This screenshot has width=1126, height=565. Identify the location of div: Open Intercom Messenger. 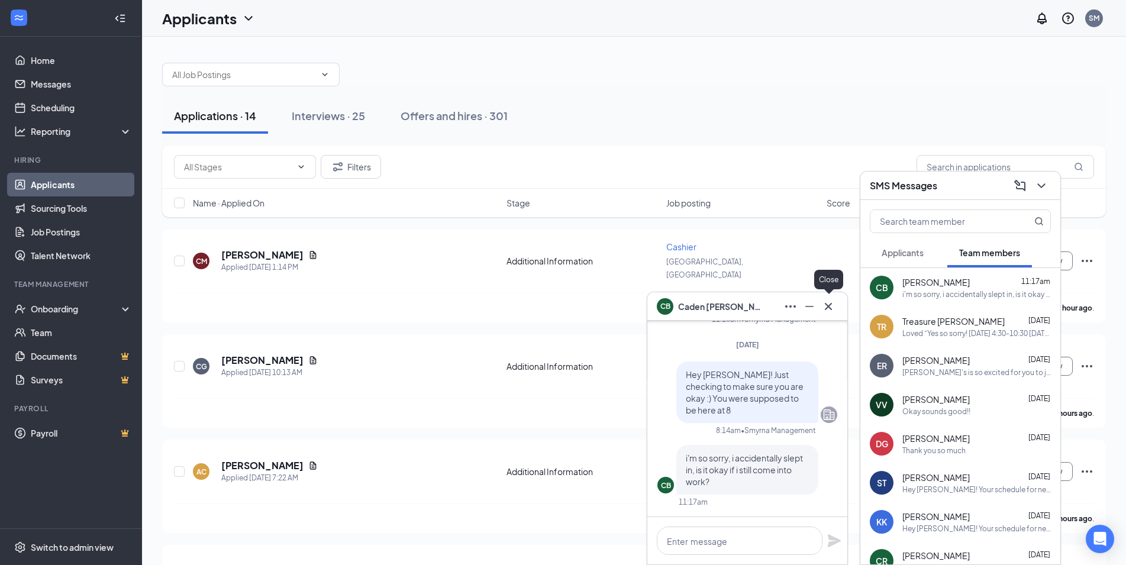
(1100, 539).